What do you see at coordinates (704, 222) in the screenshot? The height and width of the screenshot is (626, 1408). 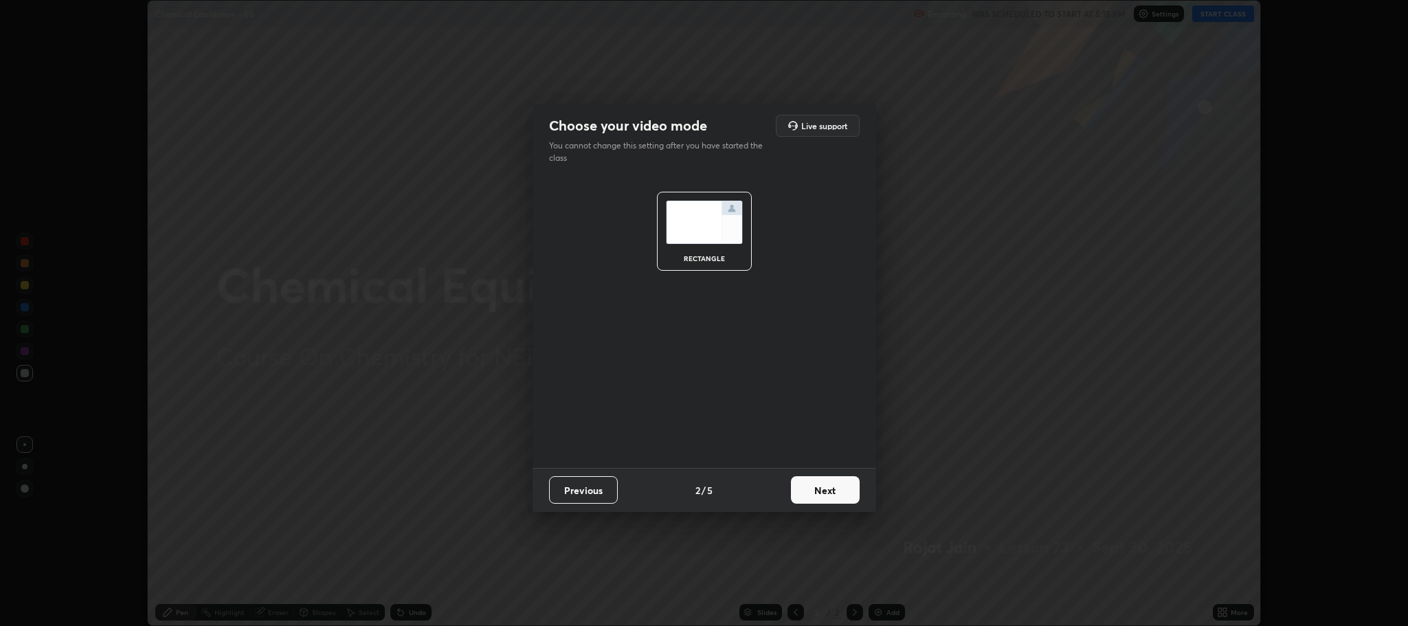 I see `img: normalScreenIcon.ae25ed63.svg` at bounding box center [704, 222].